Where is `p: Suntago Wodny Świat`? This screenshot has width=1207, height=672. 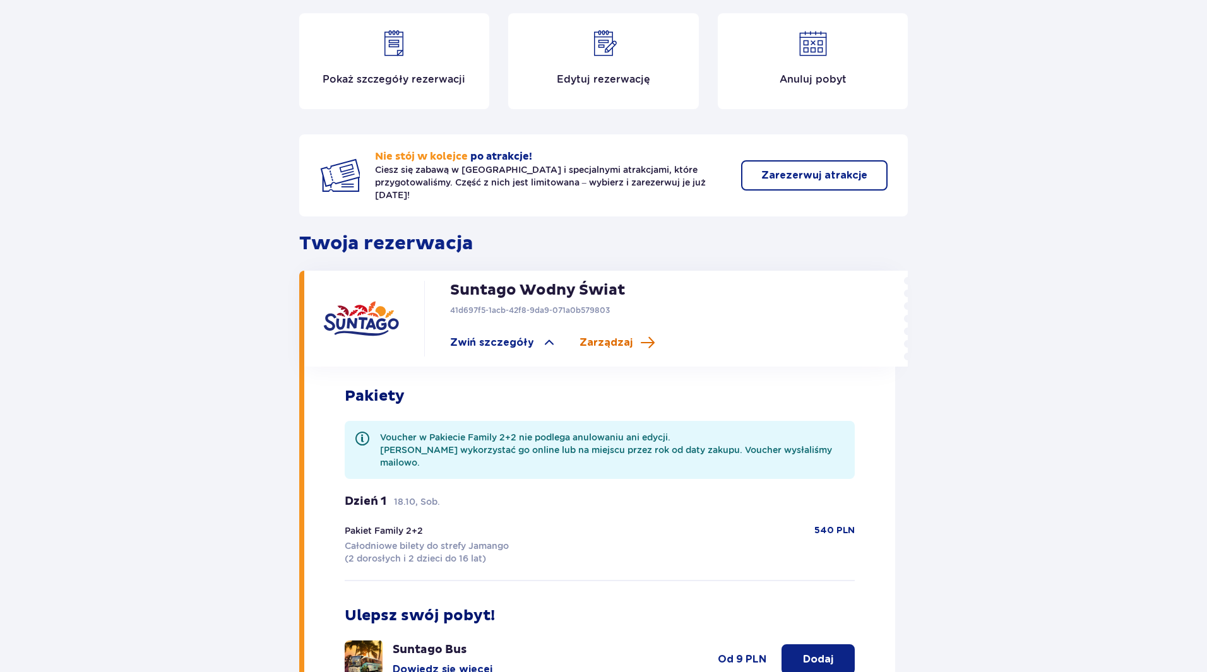 p: Suntago Wodny Świat is located at coordinates (537, 290).